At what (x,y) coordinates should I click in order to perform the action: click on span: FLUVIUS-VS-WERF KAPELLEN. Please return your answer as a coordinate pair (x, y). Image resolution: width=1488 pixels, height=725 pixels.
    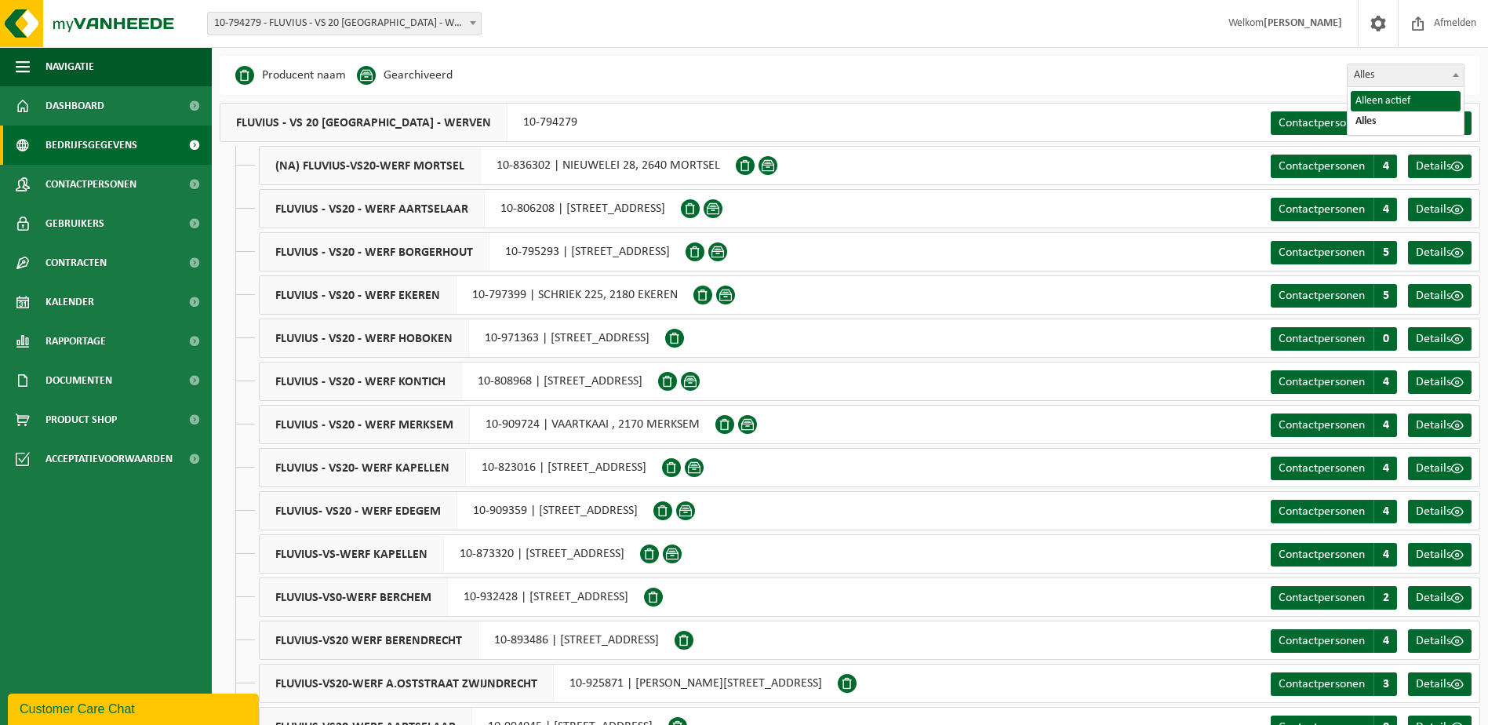
    Looking at the image, I should click on (351, 554).